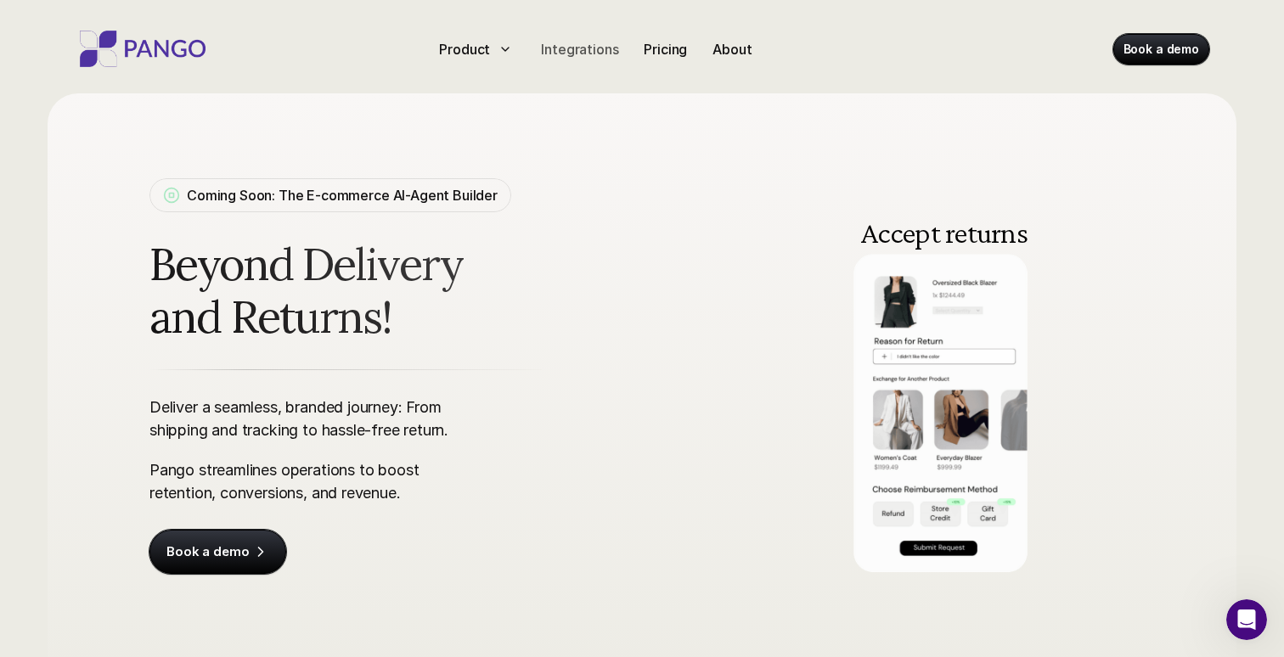 The image size is (1284, 657). I want to click on p: Pricing, so click(665, 49).